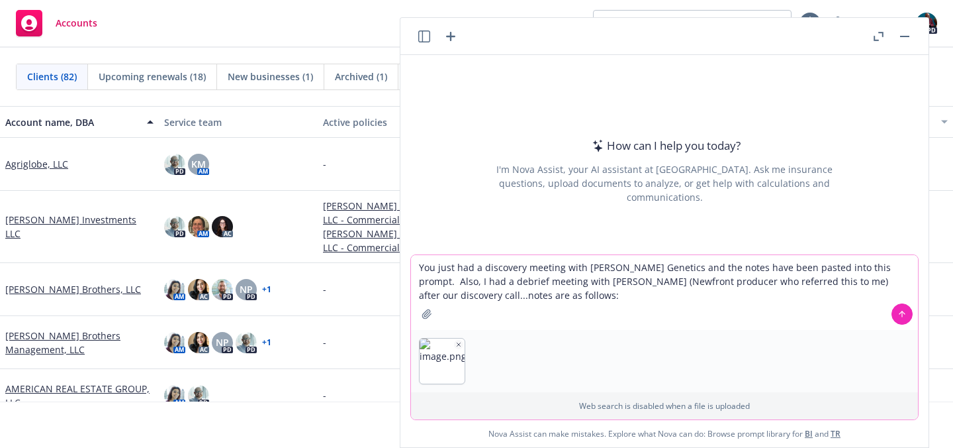  Describe the element at coordinates (665, 405) in the screenshot. I see `p: Web search is disabled when a file is uploaded` at that location.